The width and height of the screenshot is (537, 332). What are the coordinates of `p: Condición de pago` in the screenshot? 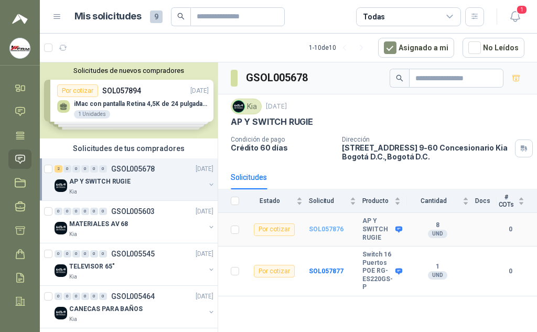 It's located at (282, 140).